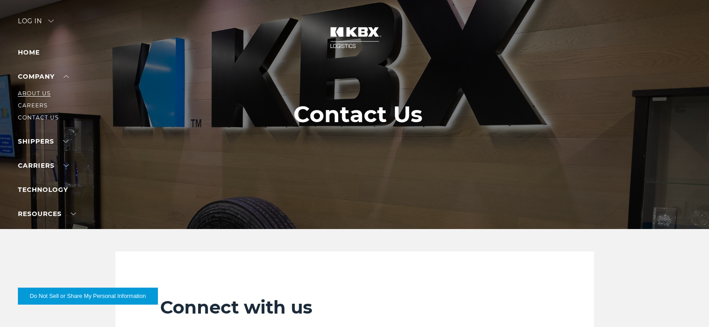 This screenshot has height=327, width=709. Describe the element at coordinates (43, 166) in the screenshot. I see `a: Carriers` at that location.